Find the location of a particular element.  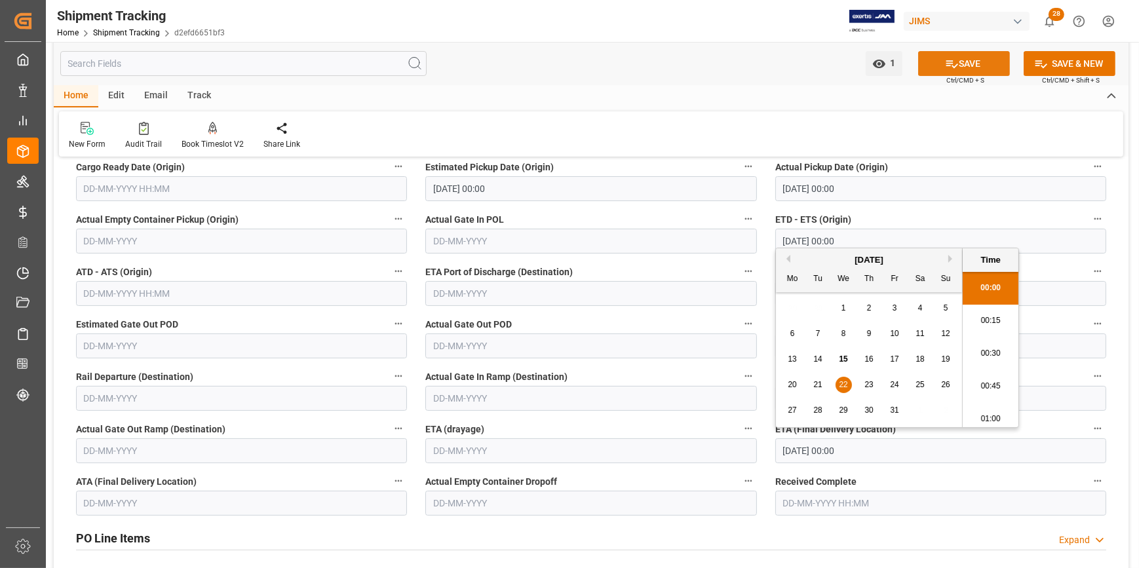

button: Unloaded From Rail (Destination) is located at coordinates (1098, 376).